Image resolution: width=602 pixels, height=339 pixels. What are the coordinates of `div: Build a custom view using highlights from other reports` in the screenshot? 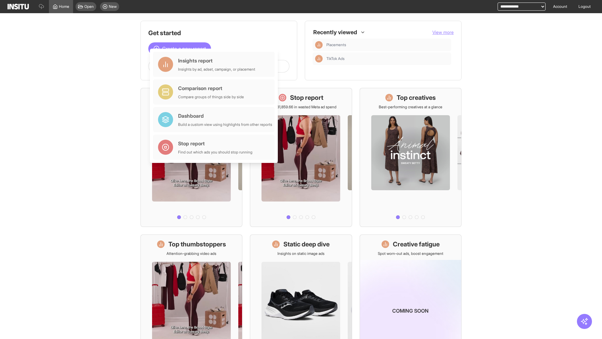 It's located at (225, 124).